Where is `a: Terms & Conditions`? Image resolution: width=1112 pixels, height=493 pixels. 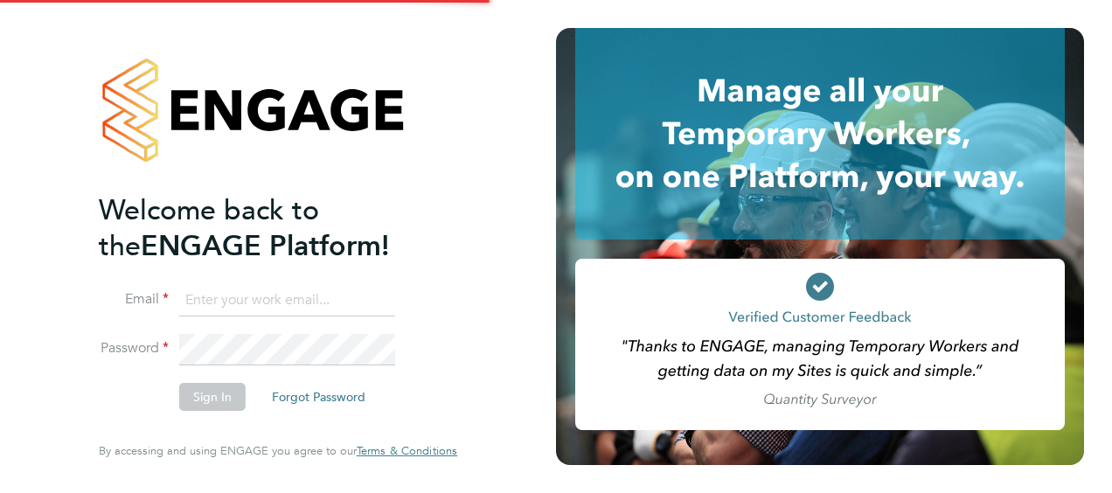 a: Terms & Conditions is located at coordinates (407, 451).